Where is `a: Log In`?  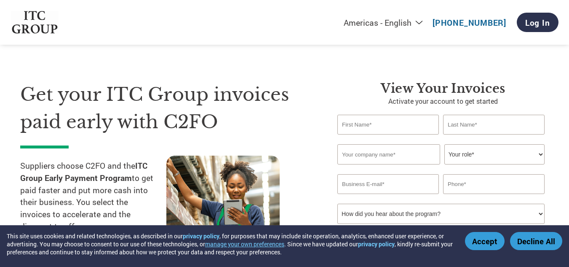 a: Log In is located at coordinates (538, 22).